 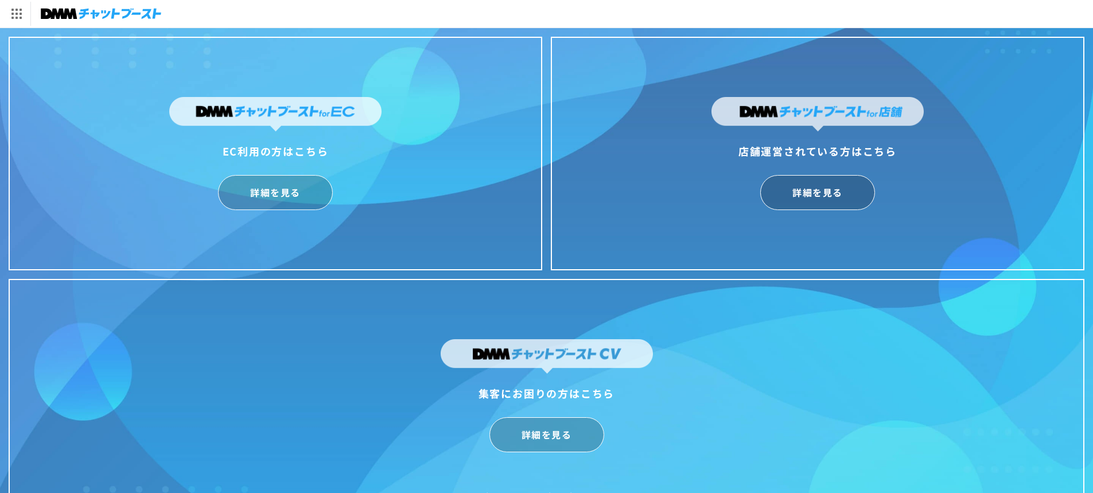 I want to click on img: DMMチャットブーストfor店舗, so click(x=818, y=114).